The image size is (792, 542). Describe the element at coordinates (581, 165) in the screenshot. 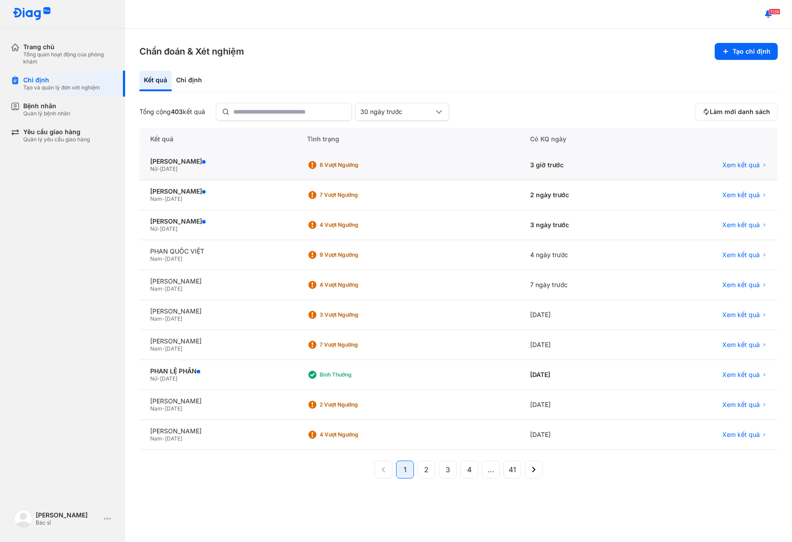

I see `div: 3 giờ trước` at that location.